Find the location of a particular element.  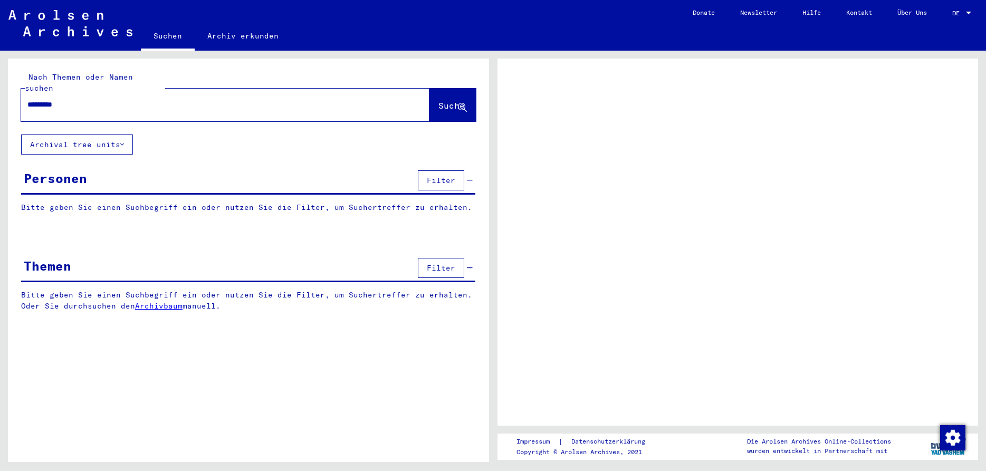

a: Archivbaum is located at coordinates (159, 306).